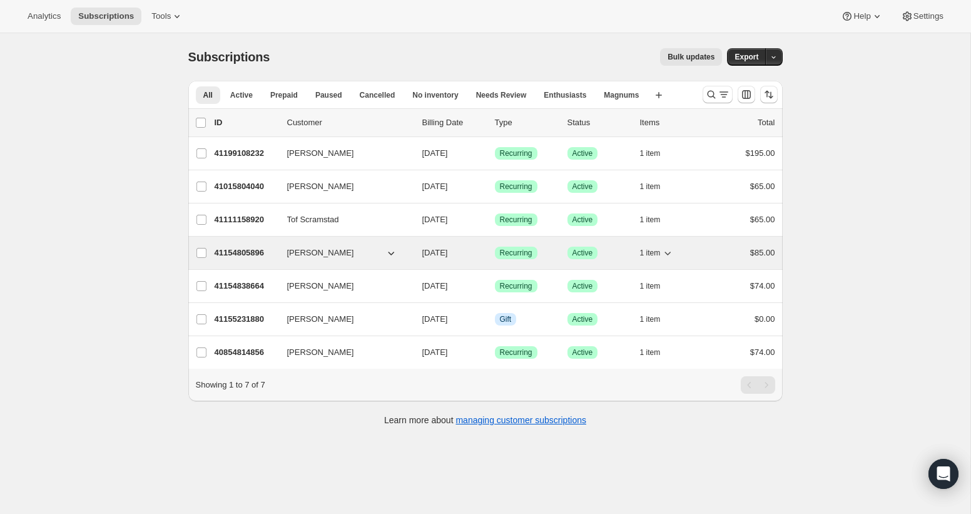  I want to click on span: Prepaid, so click(284, 95).